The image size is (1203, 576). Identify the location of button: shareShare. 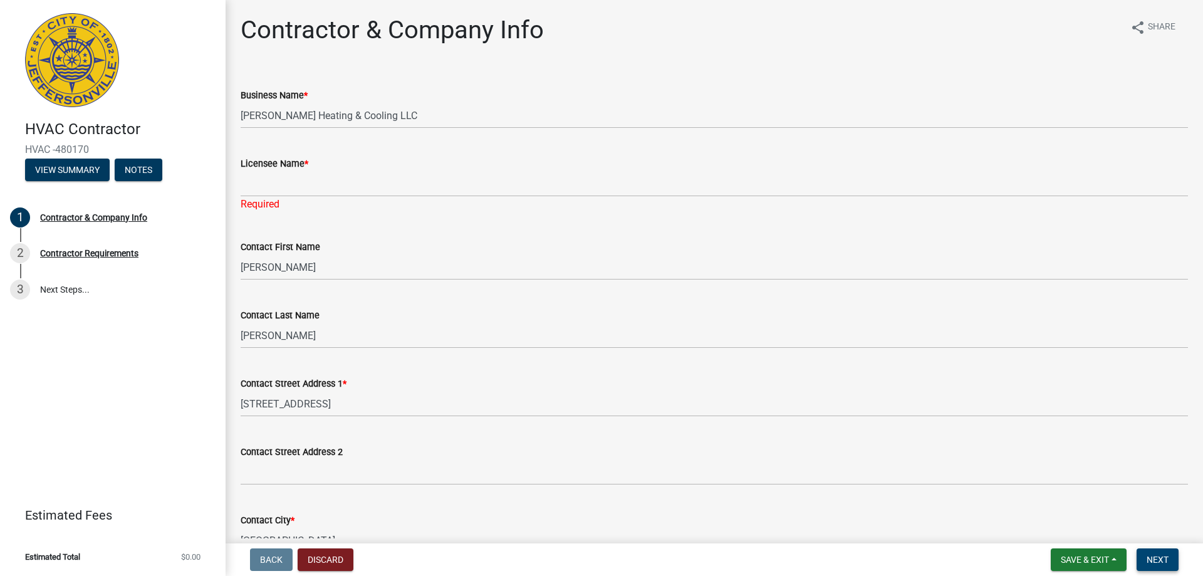
(1153, 27).